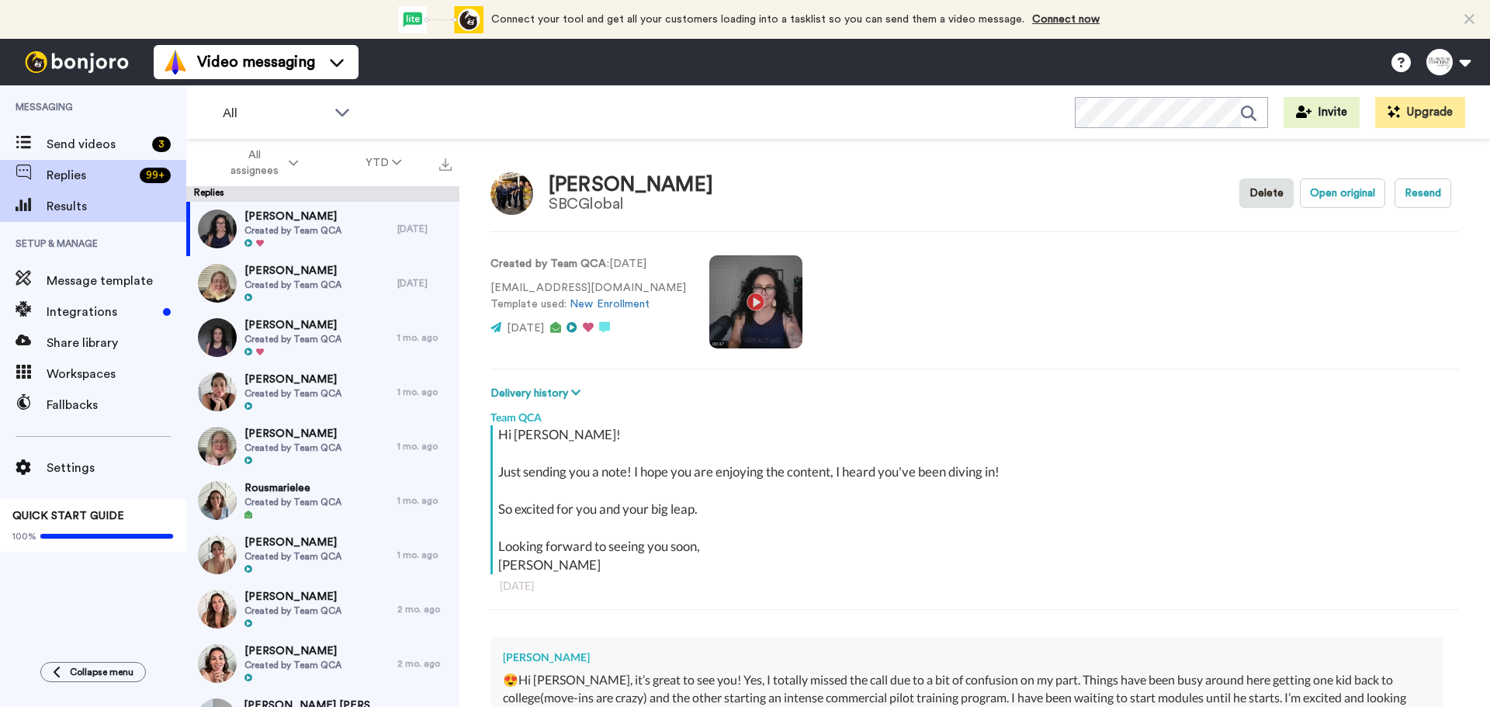  What do you see at coordinates (68, 516) in the screenshot?
I see `span: QUICK START GUIDE` at bounding box center [68, 516].